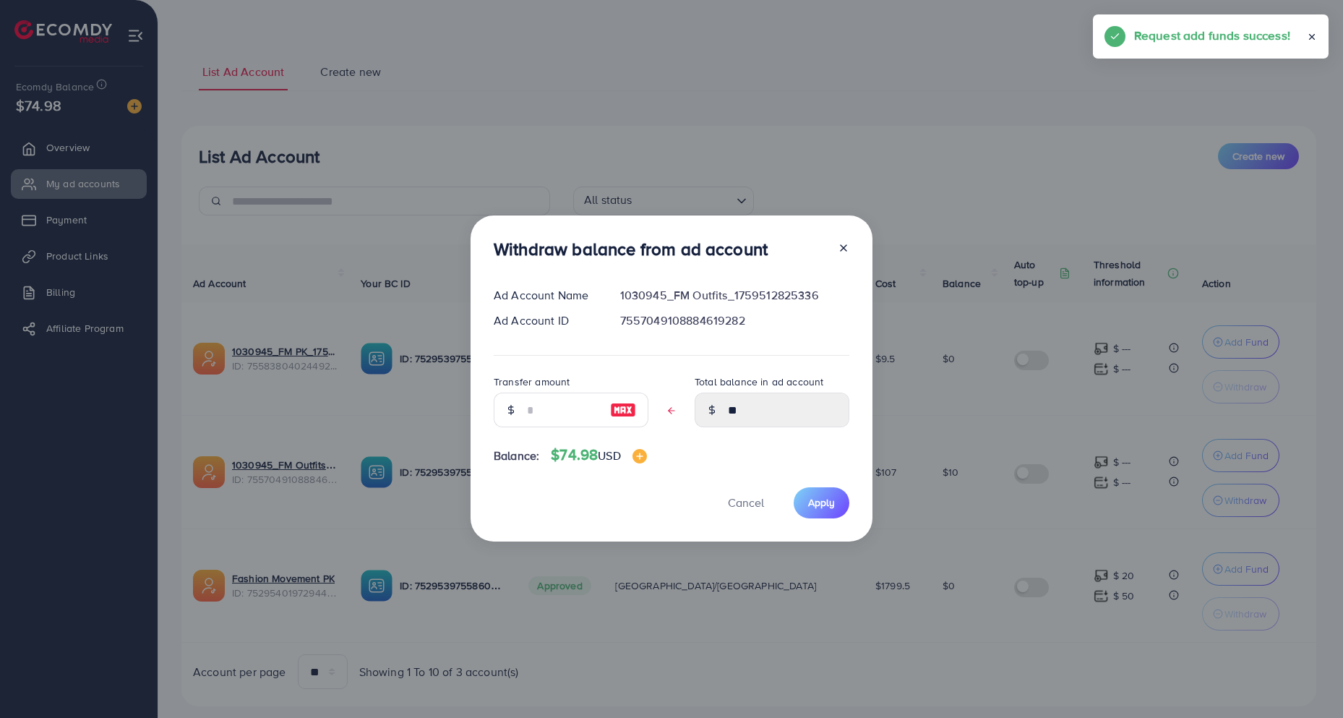 The width and height of the screenshot is (1343, 718). Describe the element at coordinates (735, 295) in the screenshot. I see `div: 1030945_FM Outfits_1759512825336` at that location.